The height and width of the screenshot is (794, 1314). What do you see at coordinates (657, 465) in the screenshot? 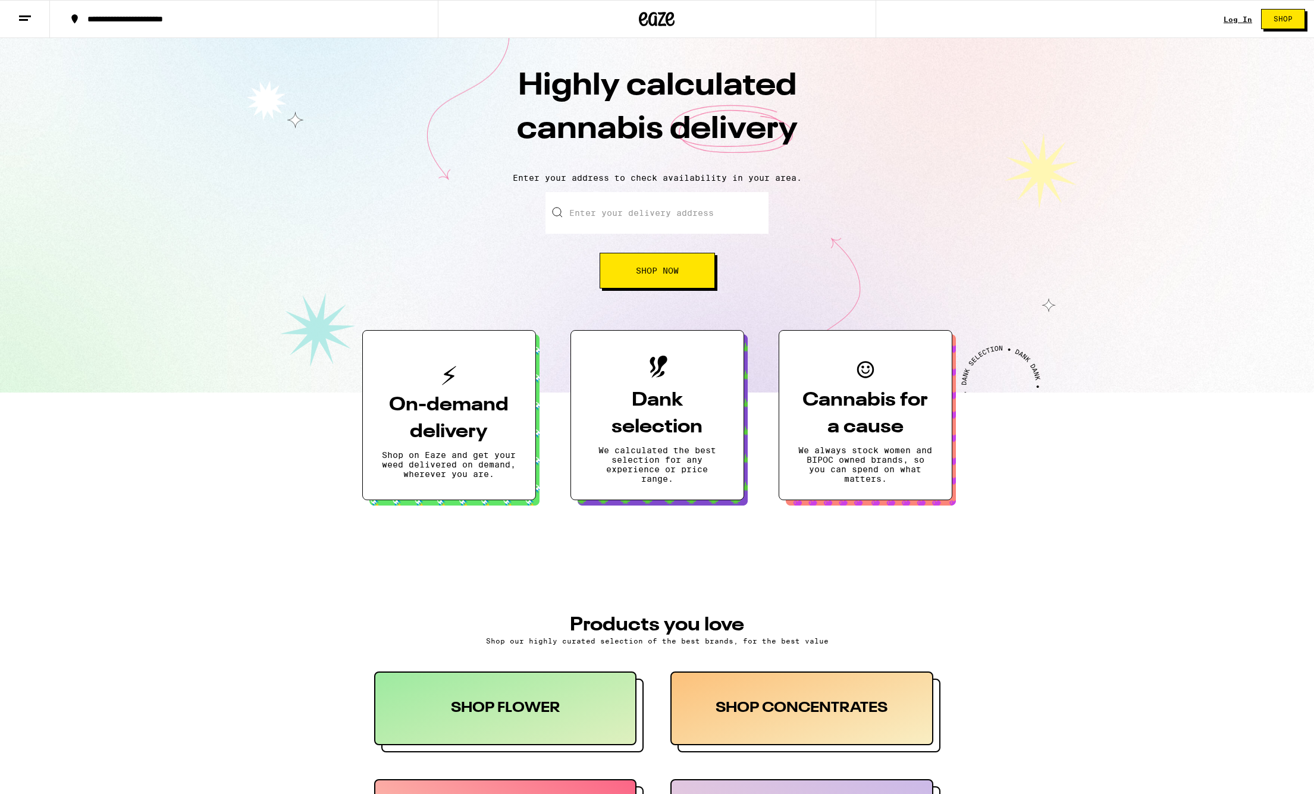
I see `p: We calculated the best selection for any experience or price range.` at bounding box center [657, 465].